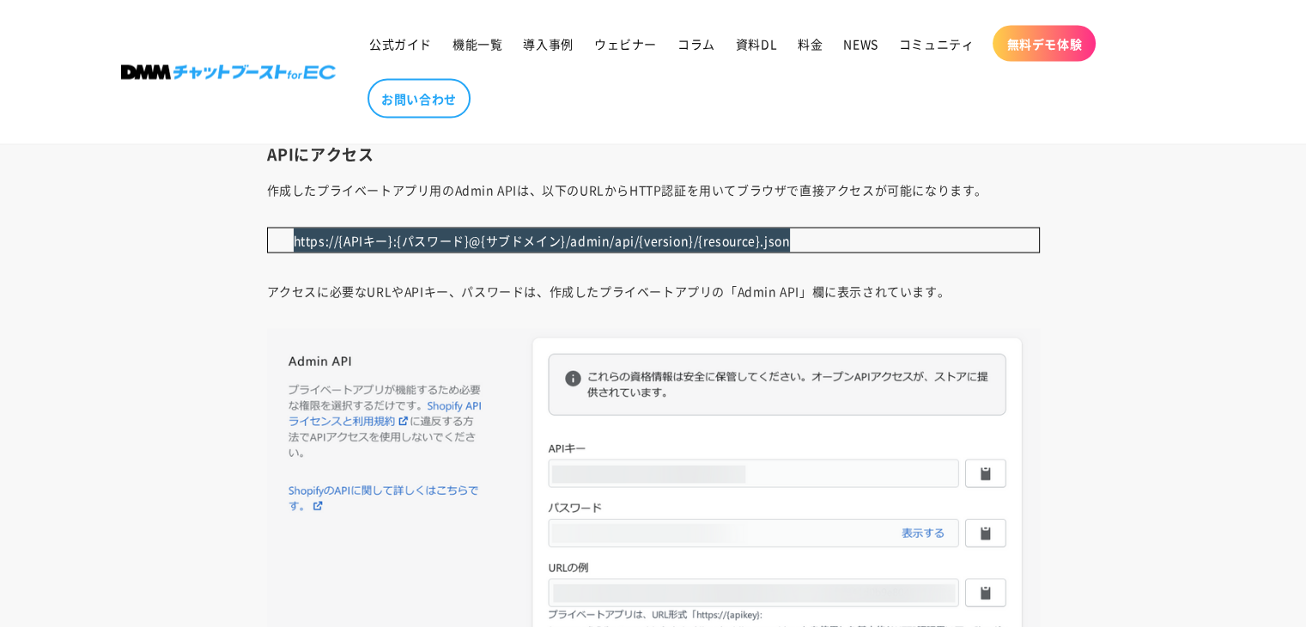  I want to click on a: 機能一覧, so click(477, 44).